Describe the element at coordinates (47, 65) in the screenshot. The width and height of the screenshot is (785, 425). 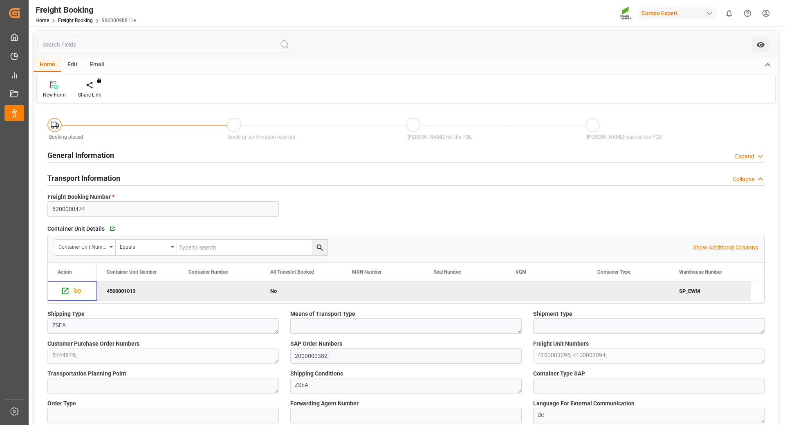
I see `div: Home` at that location.